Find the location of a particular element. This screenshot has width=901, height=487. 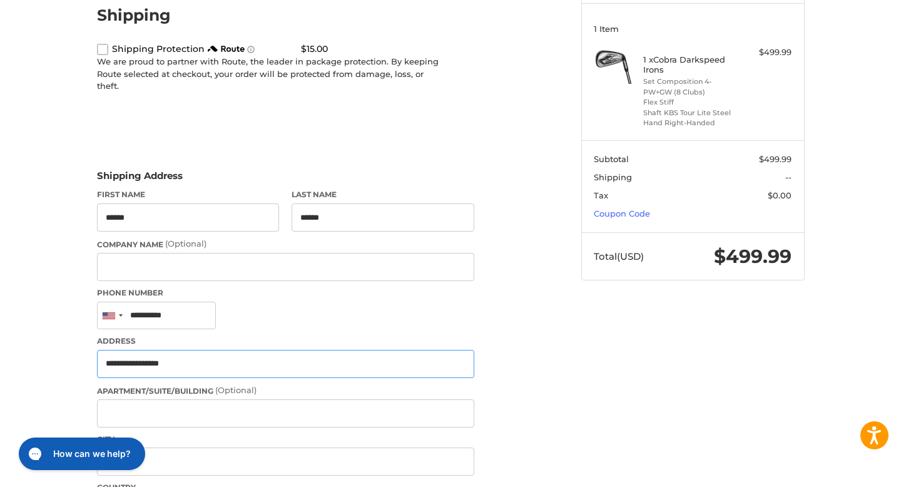

button: Gorgias live chat is located at coordinates (69, 21).